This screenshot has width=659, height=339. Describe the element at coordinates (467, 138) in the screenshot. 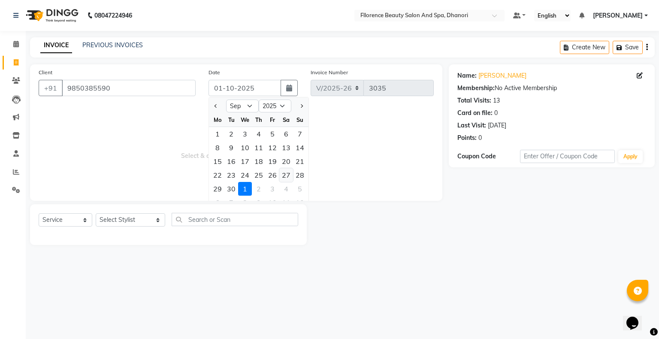

I see `div: Points:` at that location.